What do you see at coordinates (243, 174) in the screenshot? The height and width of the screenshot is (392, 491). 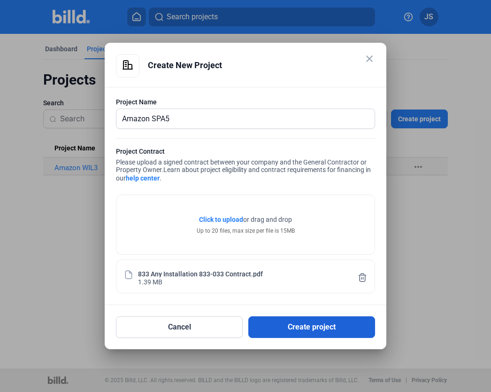 I see `span: Learn about project eligibility and contract requirements for financing in our .` at bounding box center [243, 174].